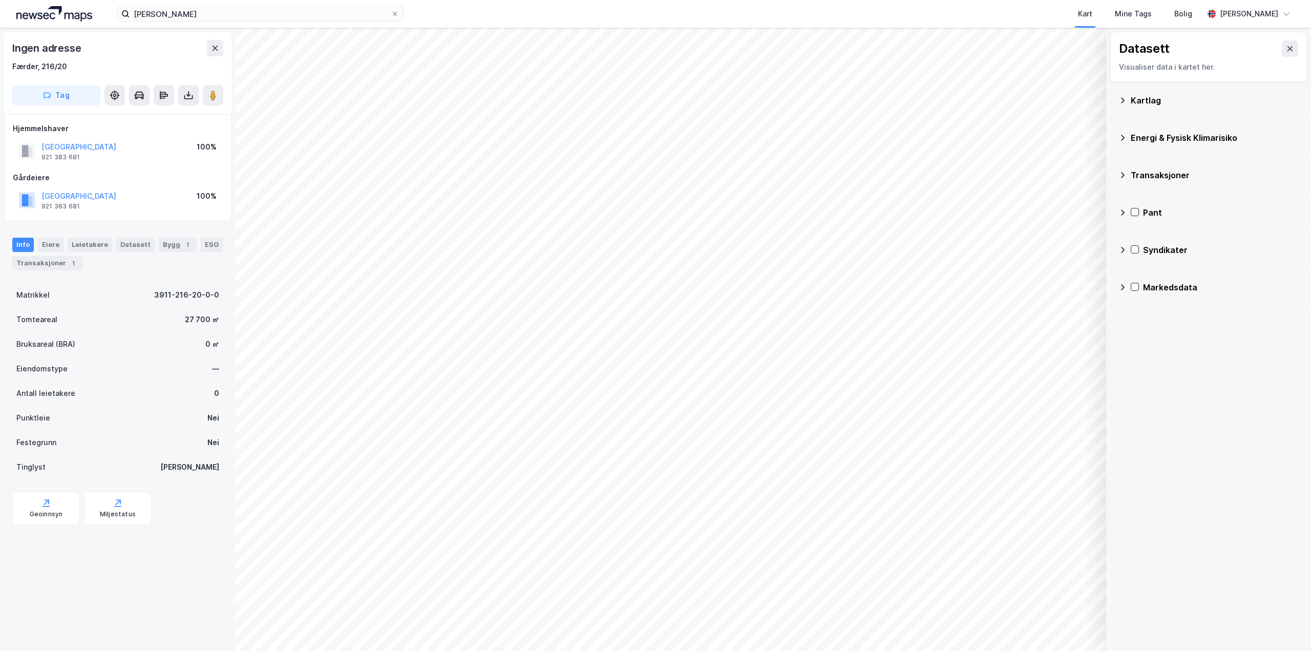 This screenshot has height=651, width=1311. What do you see at coordinates (23, 245) in the screenshot?
I see `div: Info` at bounding box center [23, 245].